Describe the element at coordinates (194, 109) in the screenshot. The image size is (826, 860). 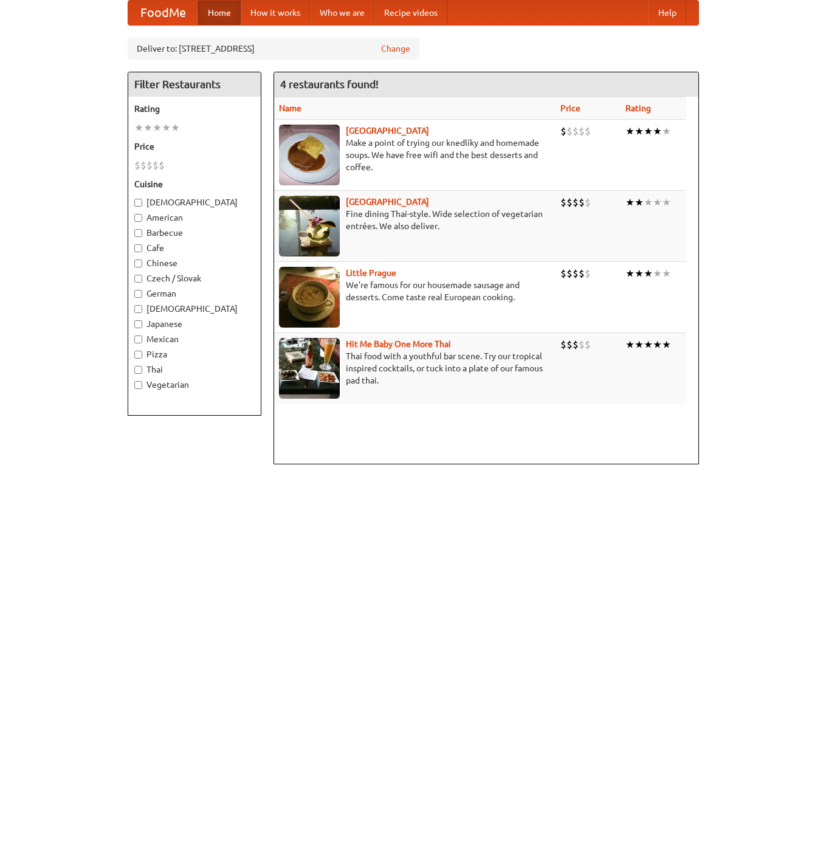
I see `h5: Rating` at that location.